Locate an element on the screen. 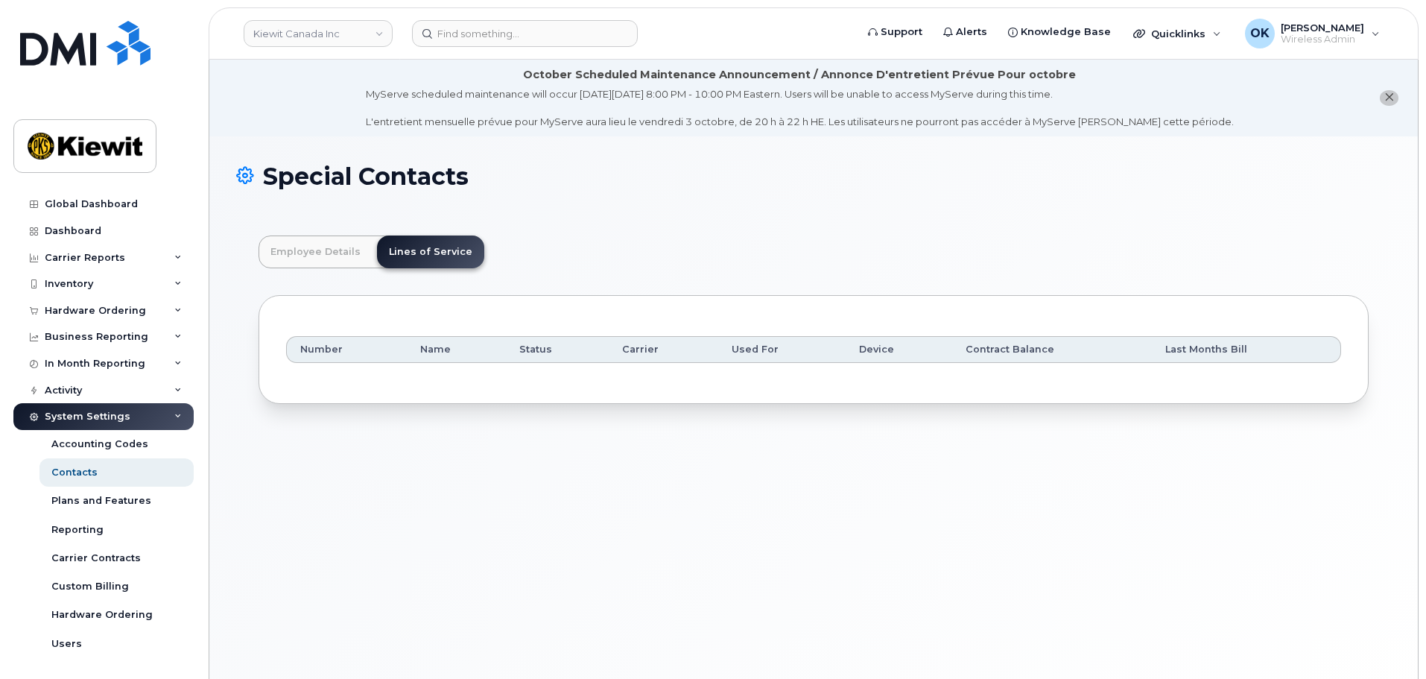  th: Status is located at coordinates (557, 350).